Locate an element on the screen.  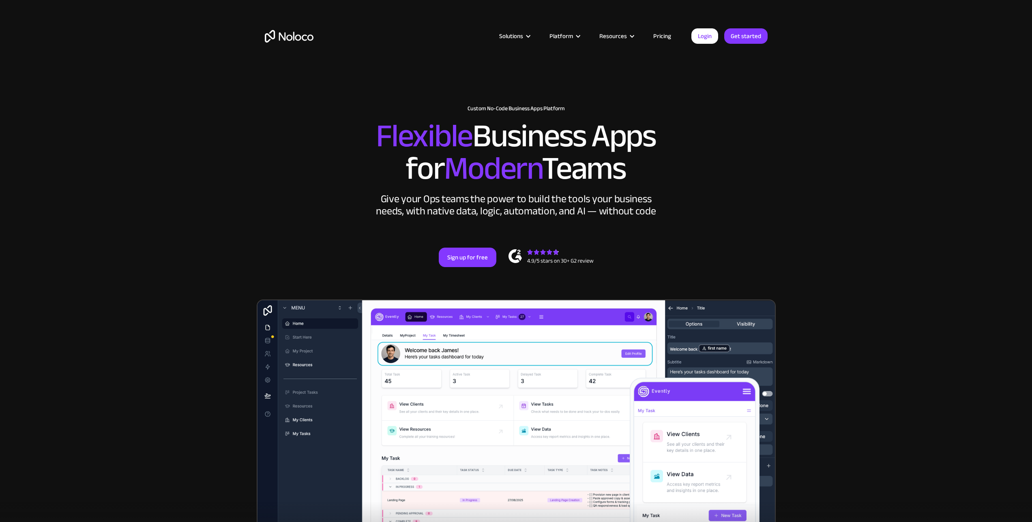
a: home is located at coordinates (289, 36).